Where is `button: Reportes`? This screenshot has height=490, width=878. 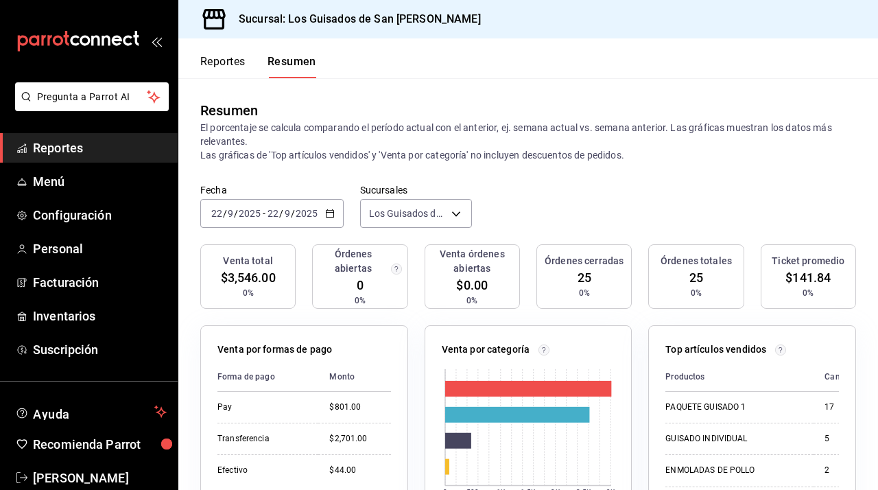
button: Reportes is located at coordinates (223, 67).